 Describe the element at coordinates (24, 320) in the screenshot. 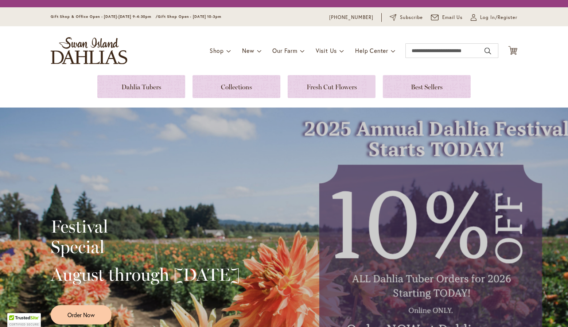

I see `div: TrustedSite Certified` at that location.